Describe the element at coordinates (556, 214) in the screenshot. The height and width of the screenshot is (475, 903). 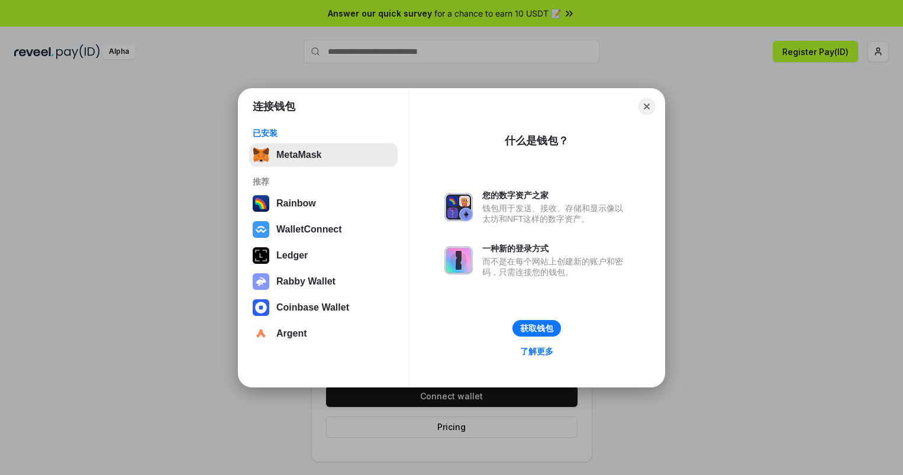
I see `div: 钱包用于发送、接收、存储和显示像以太坊和NFT这样的数字资产。` at that location.